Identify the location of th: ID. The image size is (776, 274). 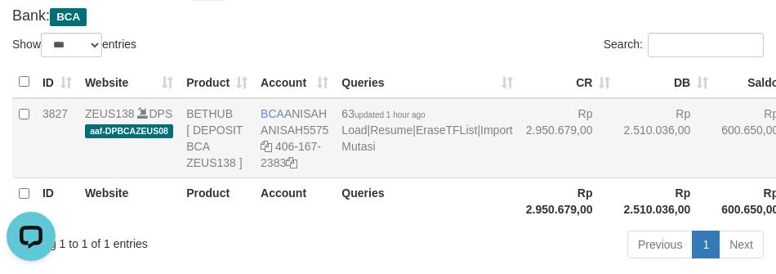
(57, 200).